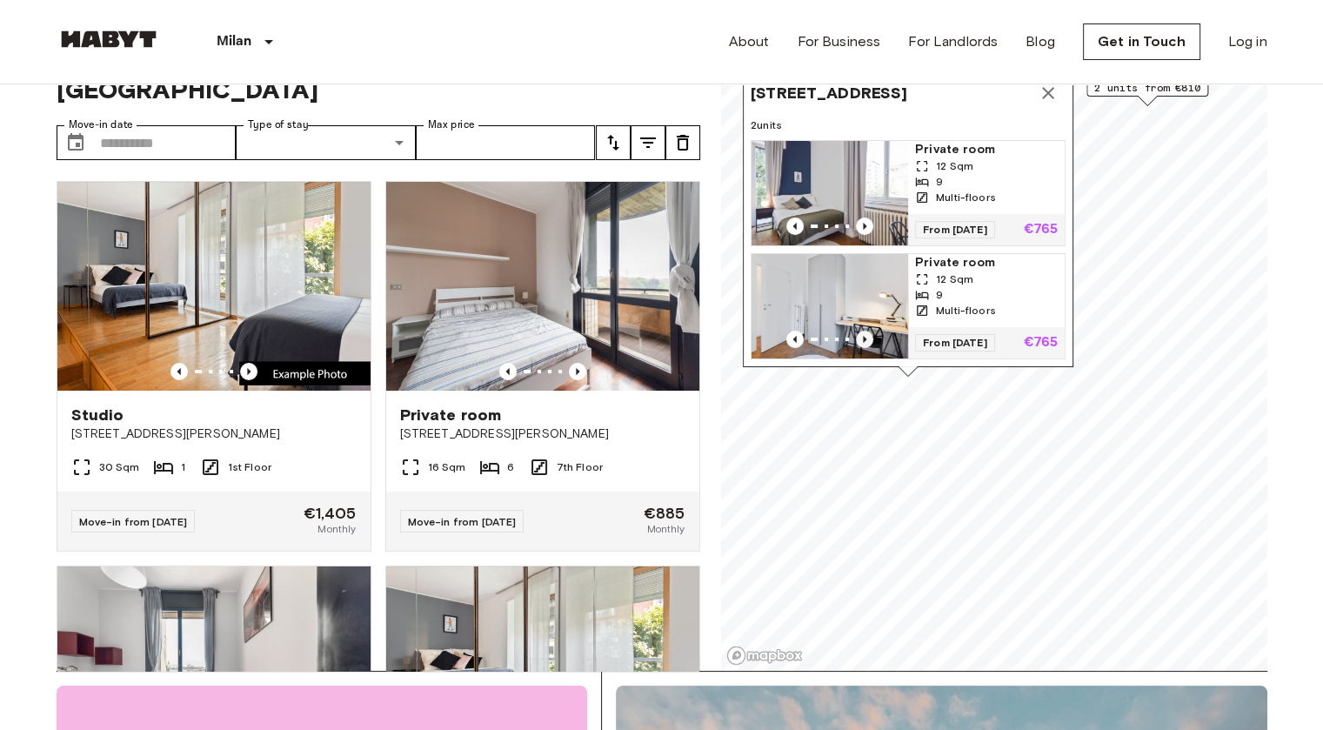 The width and height of the screenshot is (1323, 730). Describe the element at coordinates (511, 467) in the screenshot. I see `span: 6` at that location.